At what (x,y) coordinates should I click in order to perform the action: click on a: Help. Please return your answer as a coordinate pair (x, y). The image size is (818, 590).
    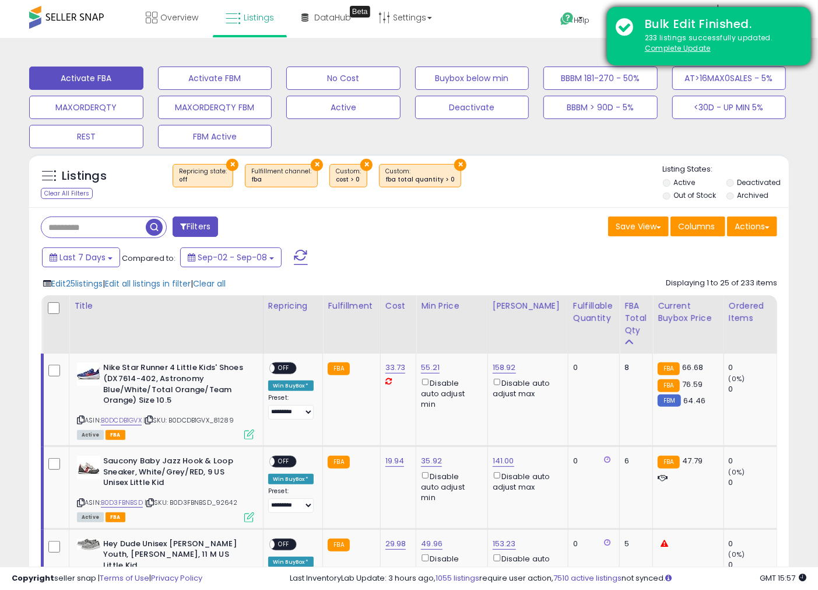
    Looking at the image, I should click on (582, 20).